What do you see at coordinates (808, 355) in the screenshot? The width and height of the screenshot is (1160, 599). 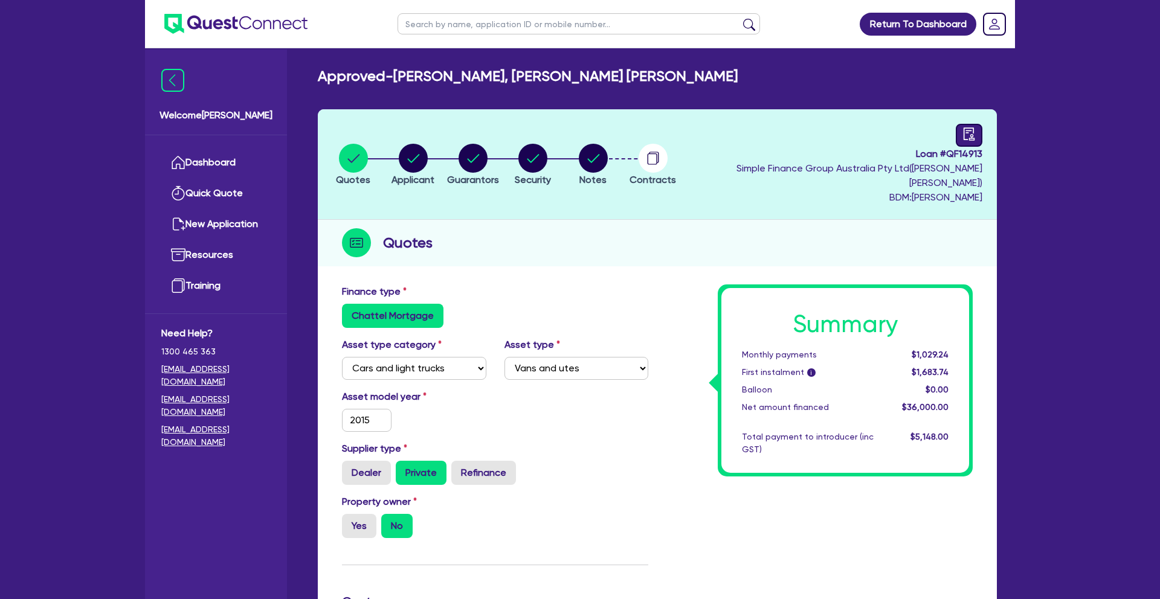 I see `div: Monthly payments` at bounding box center [808, 355].